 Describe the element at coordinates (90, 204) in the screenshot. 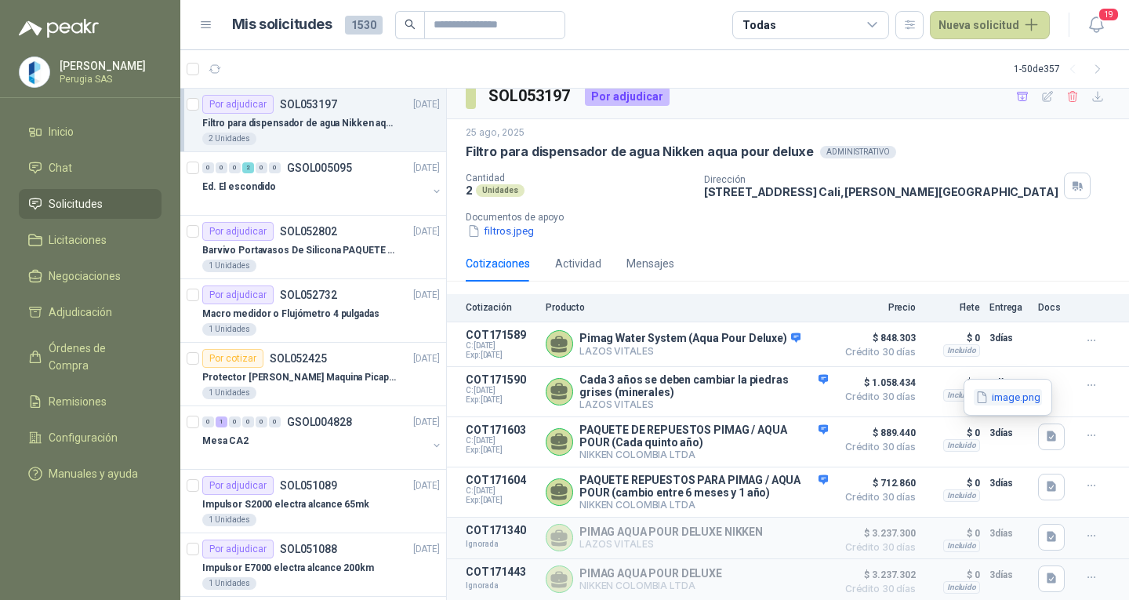

I see `a: Solicitudes` at that location.